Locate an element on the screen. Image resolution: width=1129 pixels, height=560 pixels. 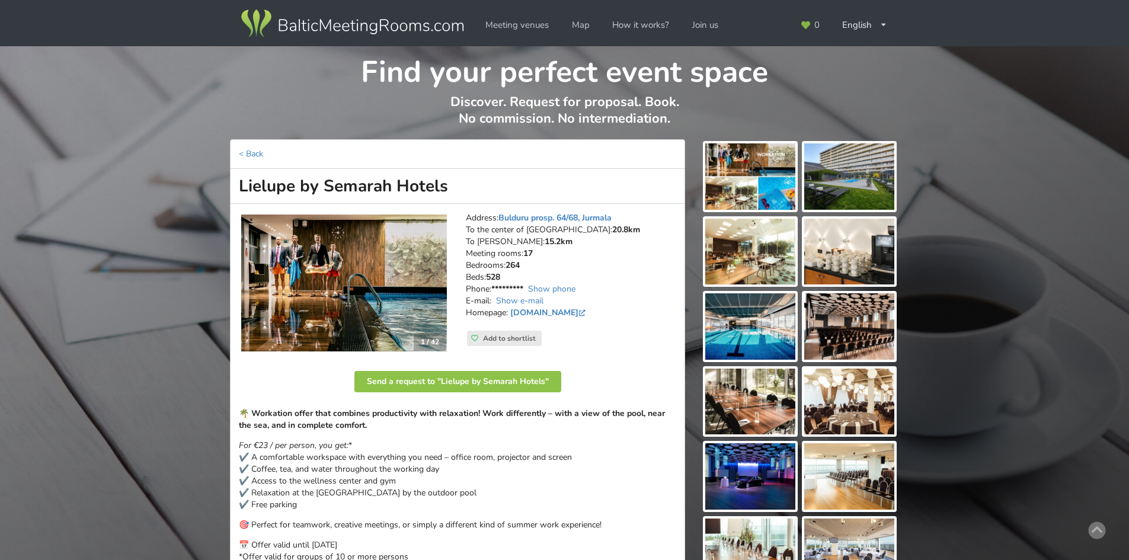
a: Bulduru prosp. 64/68, Jurmala is located at coordinates (555, 217).